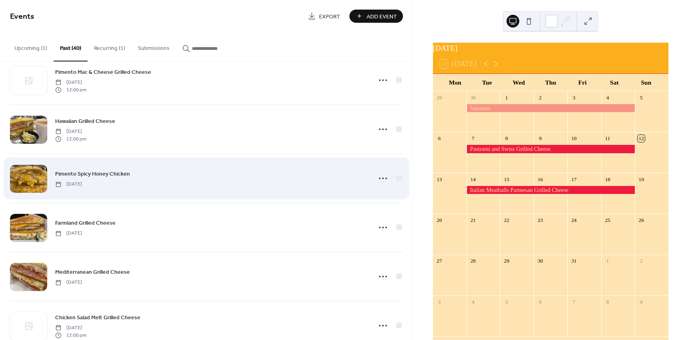  Describe the element at coordinates (92, 174) in the screenshot. I see `a: Pimento Spicy Honey Chicken` at that location.